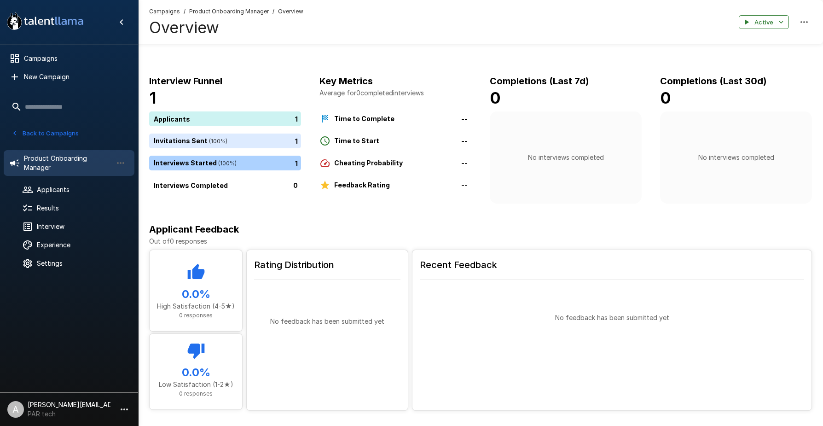  Describe the element at coordinates (395, 93) in the screenshot. I see `p: Average for 0 completed interviews` at that location.